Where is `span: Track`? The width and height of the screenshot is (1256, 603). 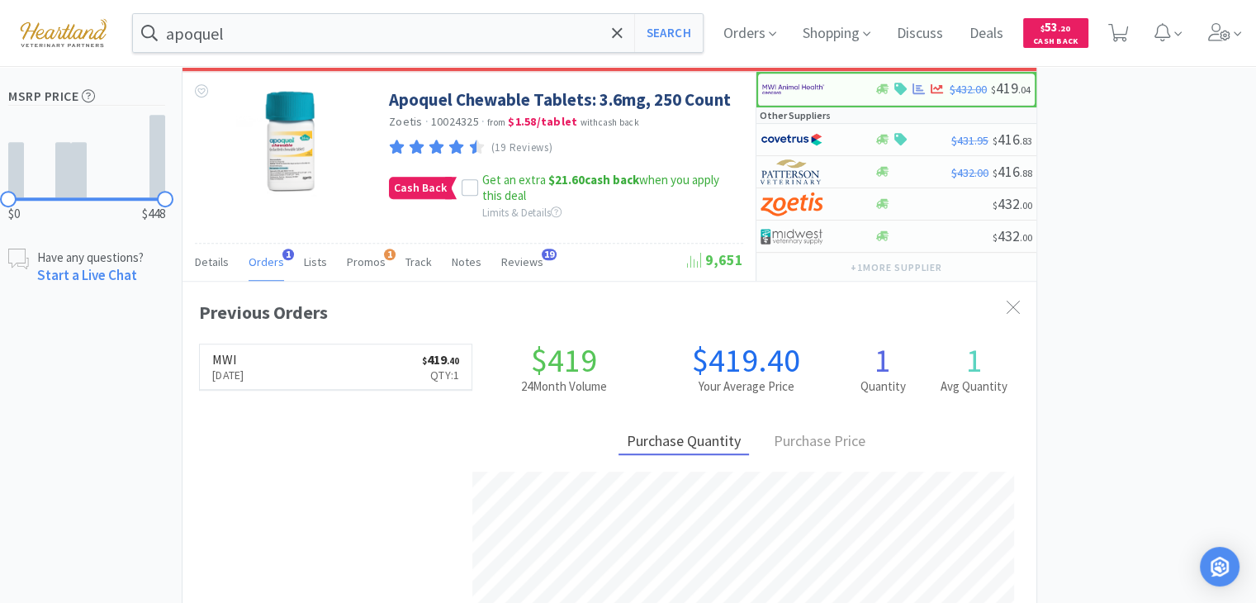
span: Track is located at coordinates (419, 262).